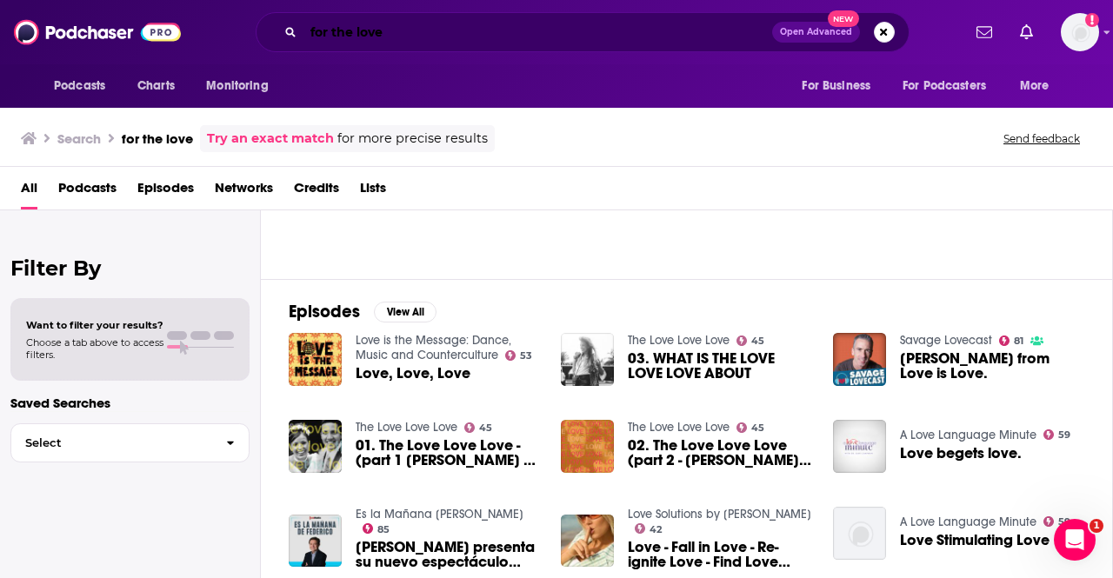  I want to click on span: Love Stimulating Love, so click(974, 540).